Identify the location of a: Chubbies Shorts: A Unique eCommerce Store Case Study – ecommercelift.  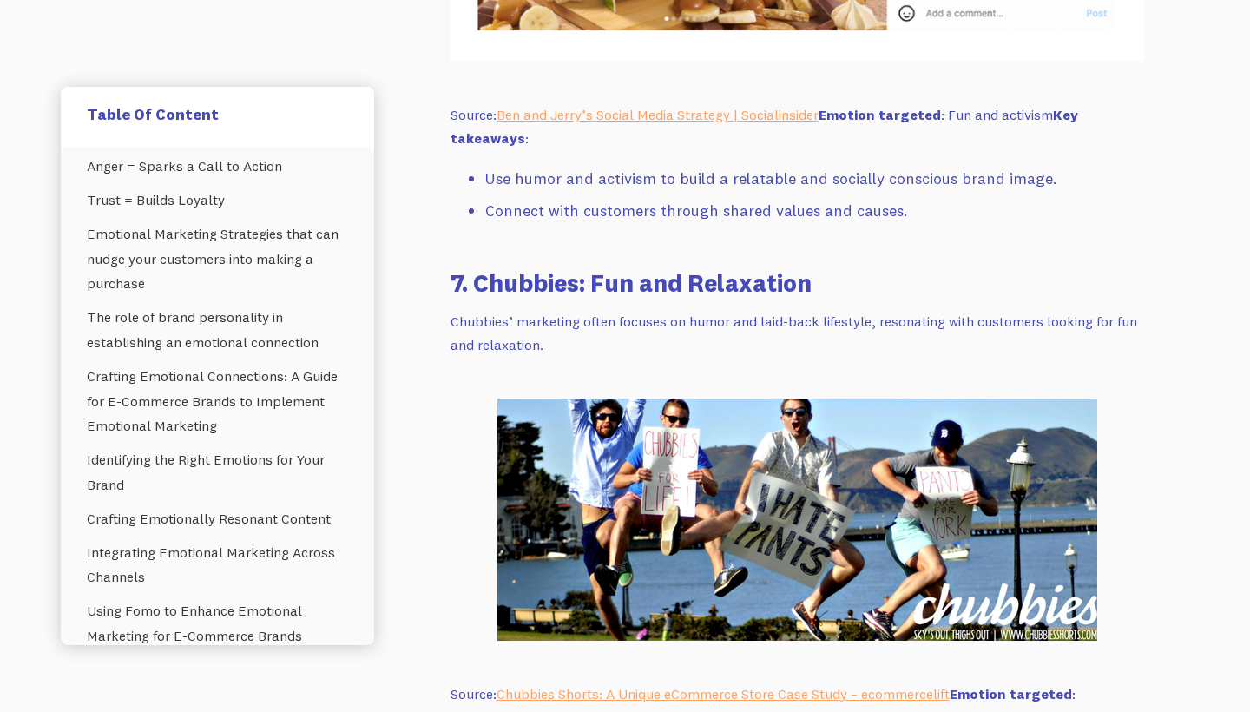
(723, 694).